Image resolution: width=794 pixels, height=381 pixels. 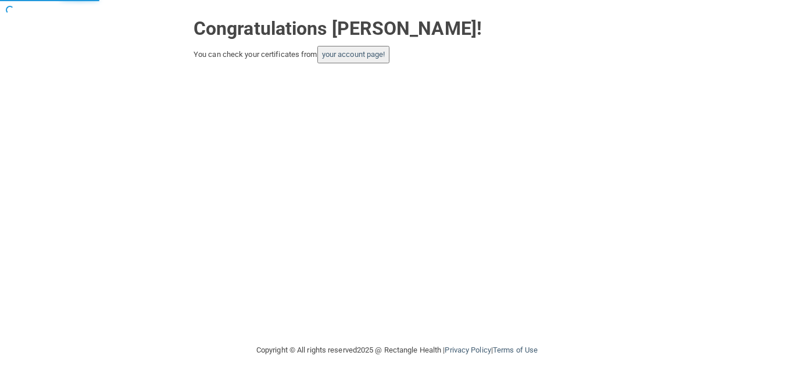 What do you see at coordinates (353, 54) in the screenshot?
I see `a: your account page!` at bounding box center [353, 54].